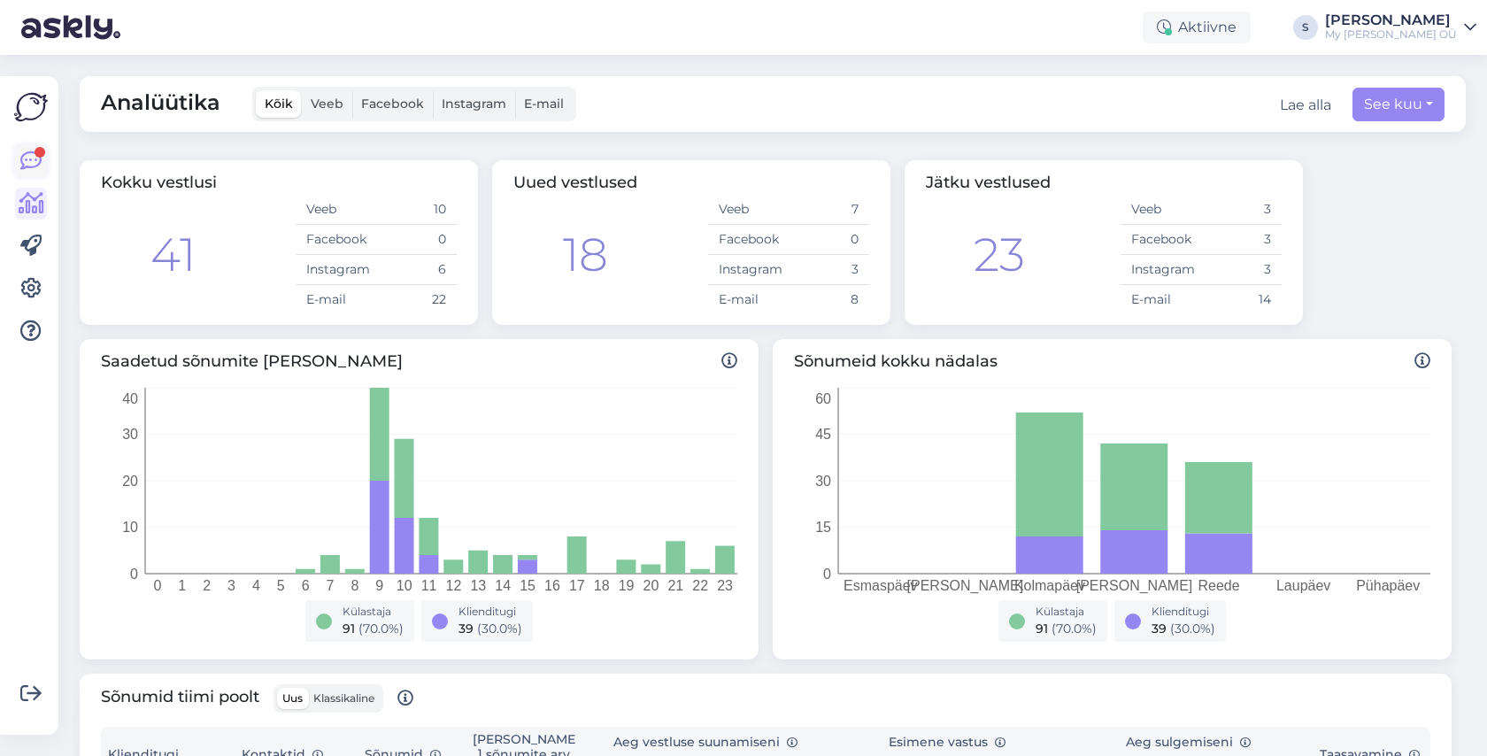  What do you see at coordinates (281, 585) in the screenshot?
I see `tspan: 5` at bounding box center [281, 585].